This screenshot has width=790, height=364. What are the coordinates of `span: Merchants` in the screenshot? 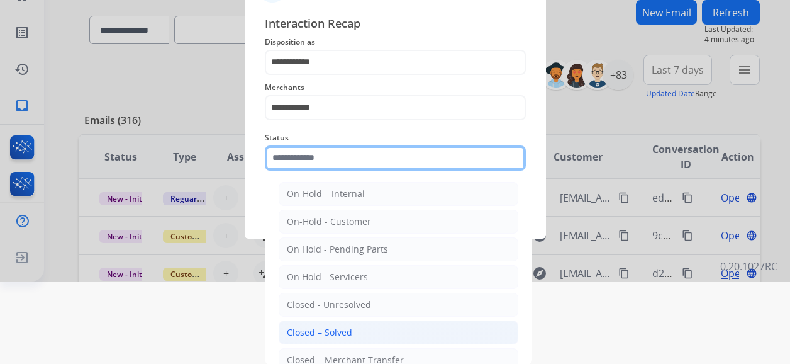 It's located at (395, 87).